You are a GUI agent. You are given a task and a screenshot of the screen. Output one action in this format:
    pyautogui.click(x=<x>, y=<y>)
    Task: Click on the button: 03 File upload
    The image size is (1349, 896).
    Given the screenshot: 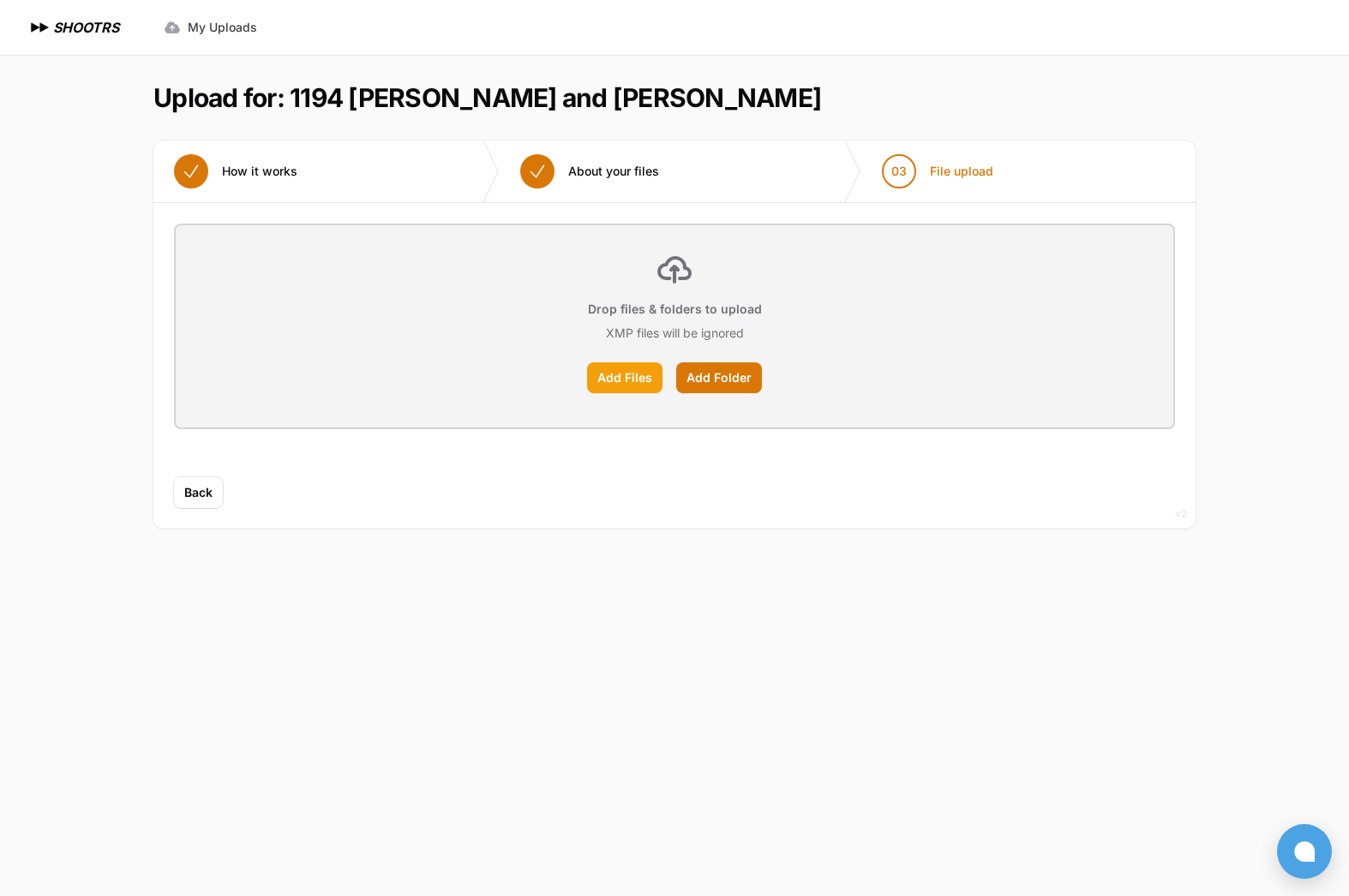 What is the action you would take?
    pyautogui.click(x=937, y=172)
    